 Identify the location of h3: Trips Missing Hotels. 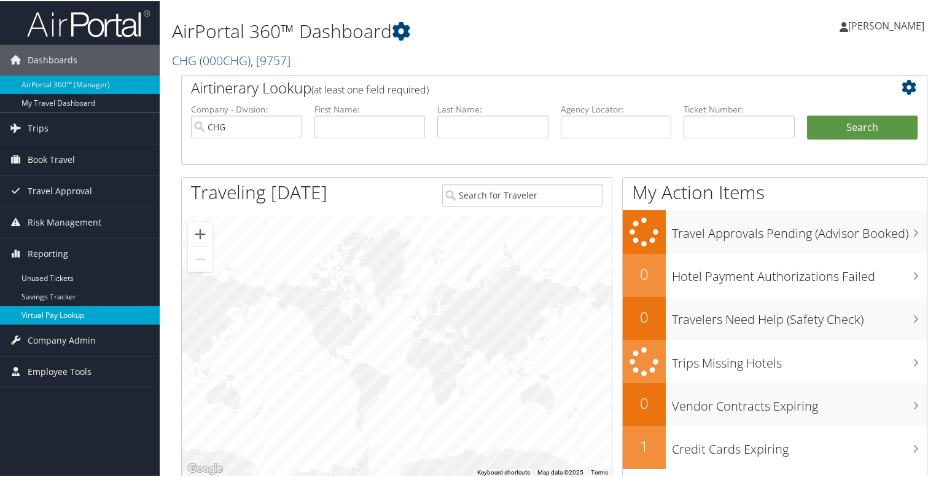
(800, 359).